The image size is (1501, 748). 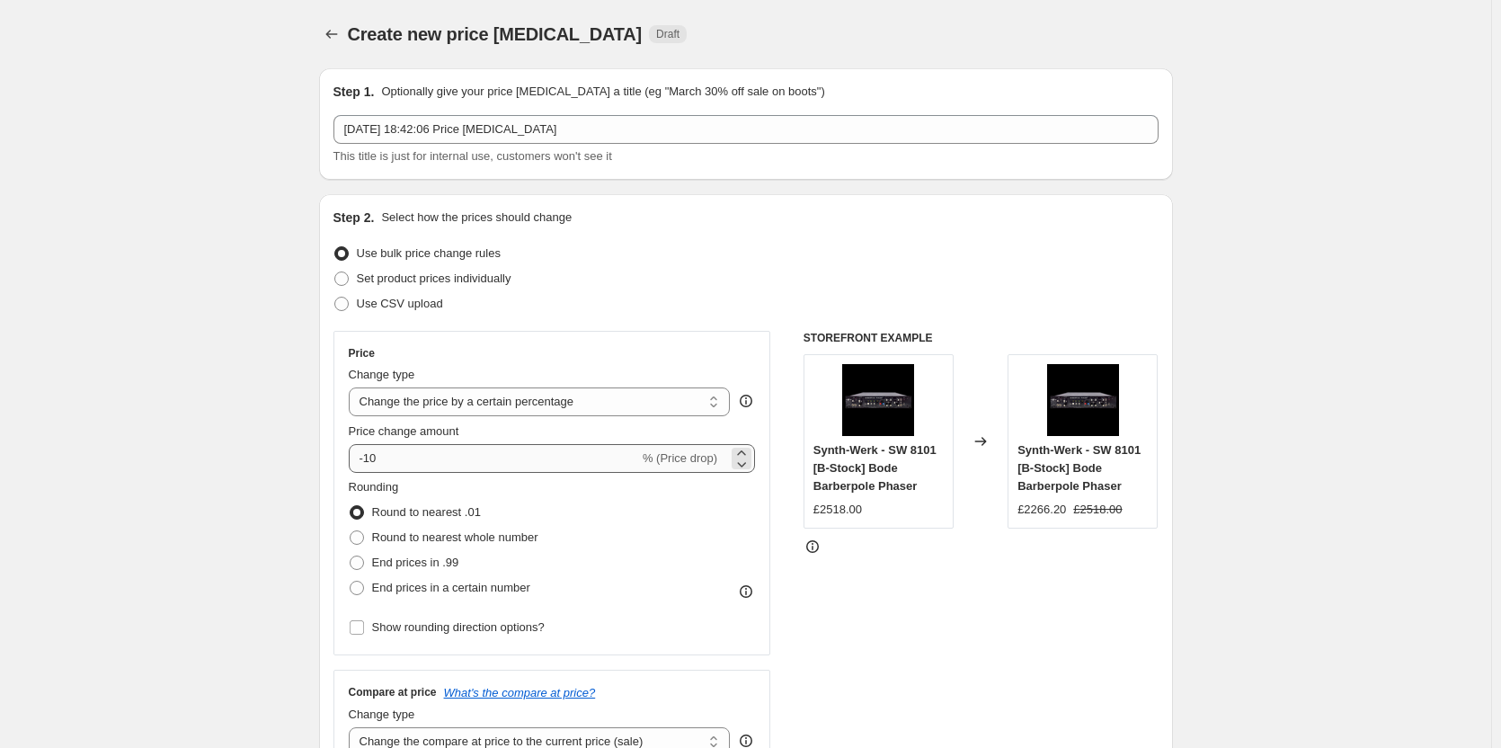 What do you see at coordinates (434, 278) in the screenshot?
I see `span: Set product prices individually` at bounding box center [434, 278].